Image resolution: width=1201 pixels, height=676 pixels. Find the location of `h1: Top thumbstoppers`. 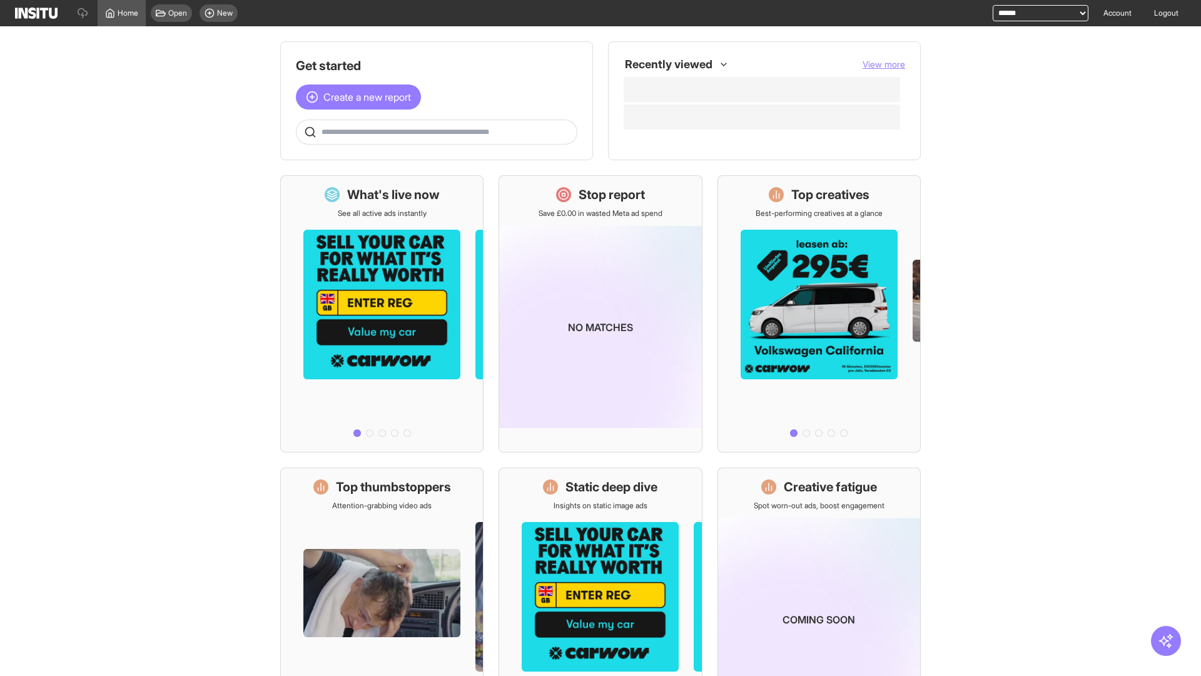

h1: Top thumbstoppers is located at coordinates (393, 487).